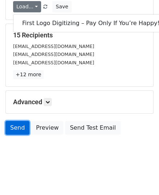 This screenshot has width=159, height=195. Describe the element at coordinates (93, 128) in the screenshot. I see `a: Send Test Email` at that location.